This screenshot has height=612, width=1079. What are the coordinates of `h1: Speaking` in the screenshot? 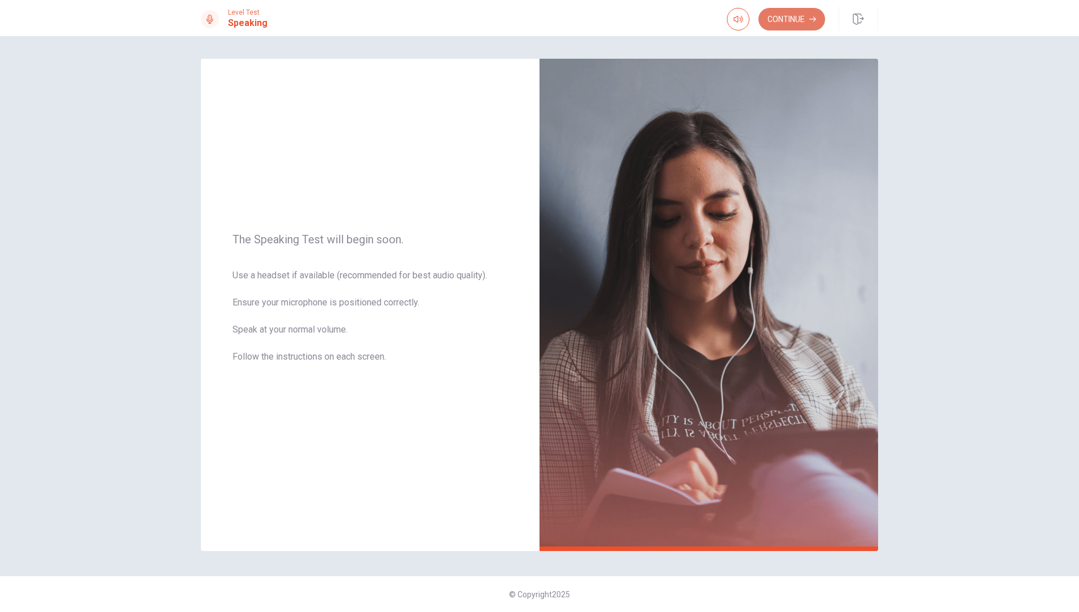 It's located at (248, 23).